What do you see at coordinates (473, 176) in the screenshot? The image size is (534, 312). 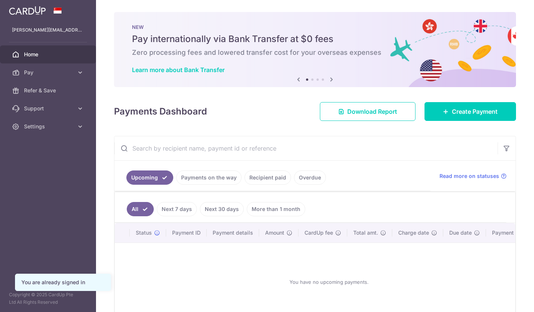 I see `a: Read more on statuses` at bounding box center [473, 176].